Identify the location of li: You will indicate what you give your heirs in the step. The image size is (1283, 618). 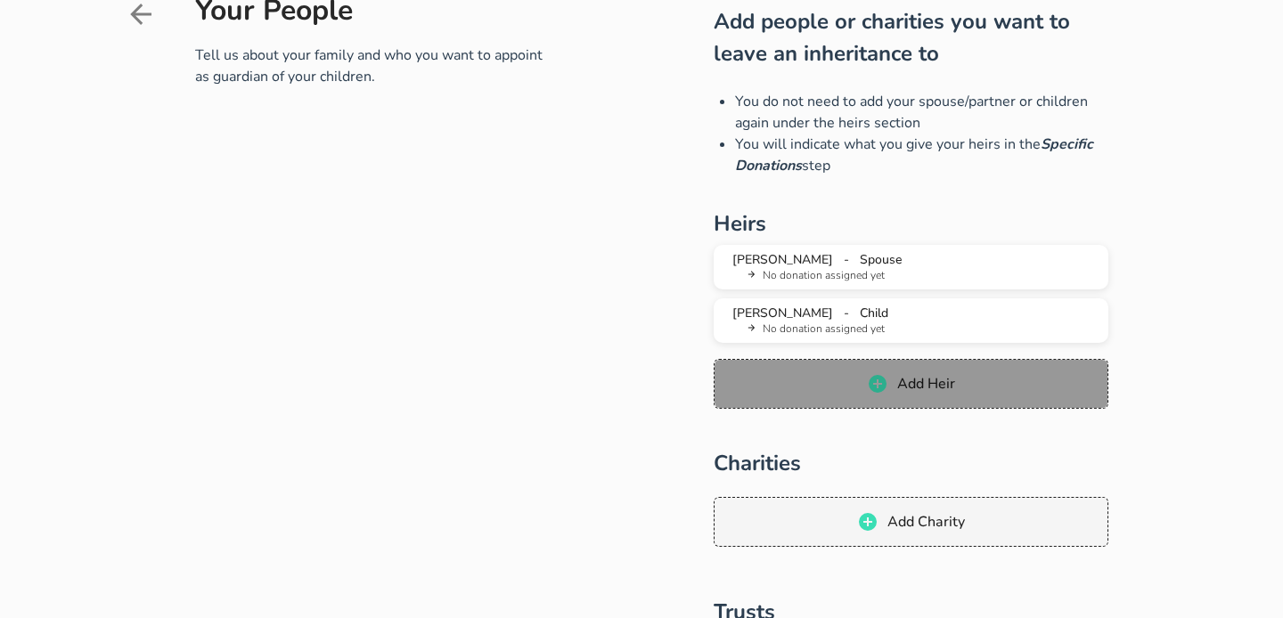
(922, 155).